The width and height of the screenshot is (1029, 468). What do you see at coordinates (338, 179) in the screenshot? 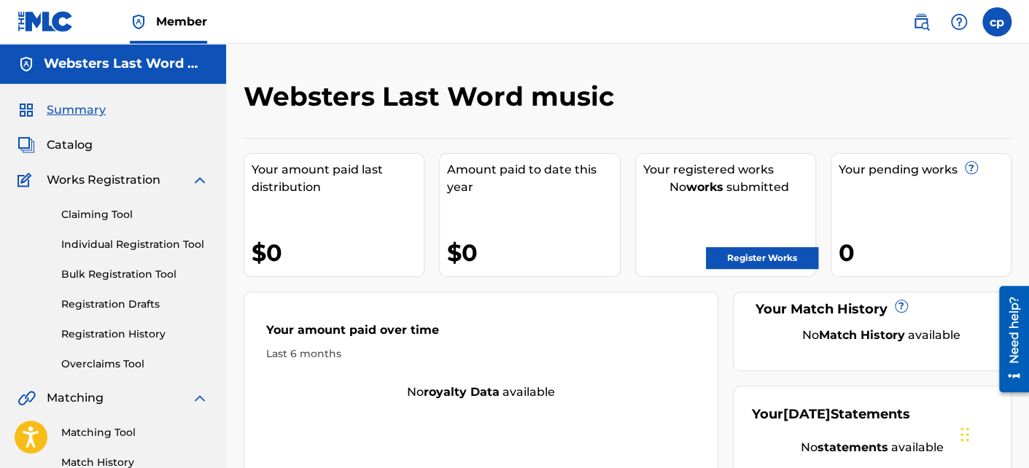
I see `div: Your amount paid last distribution` at bounding box center [338, 179].